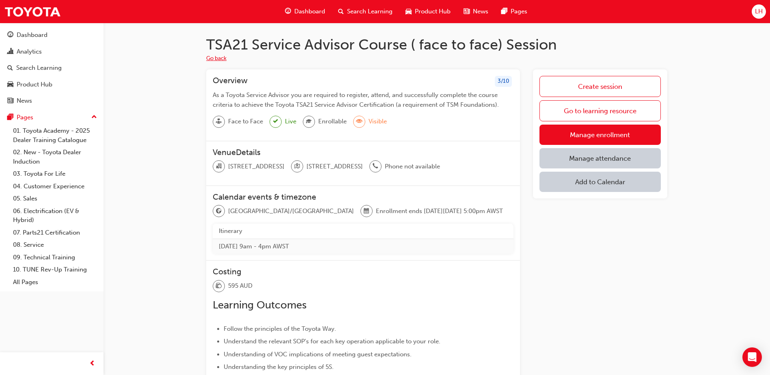 The width and height of the screenshot is (770, 375). What do you see at coordinates (52, 84) in the screenshot?
I see `a: Product Hub` at bounding box center [52, 84].